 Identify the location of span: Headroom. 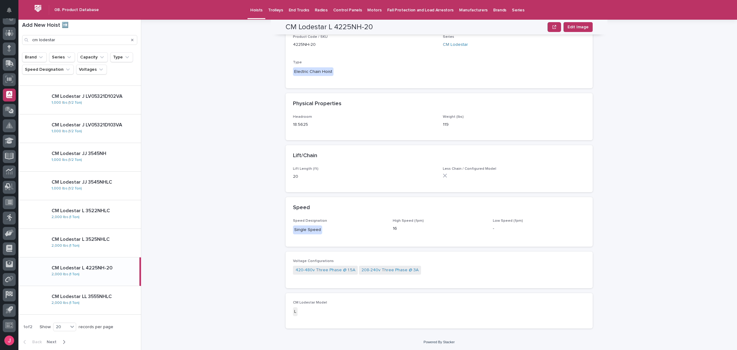
(303, 117).